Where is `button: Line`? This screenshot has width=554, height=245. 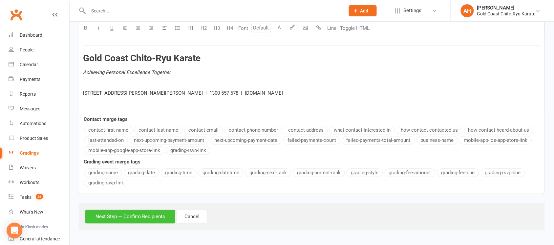
button: Line is located at coordinates (332, 29).